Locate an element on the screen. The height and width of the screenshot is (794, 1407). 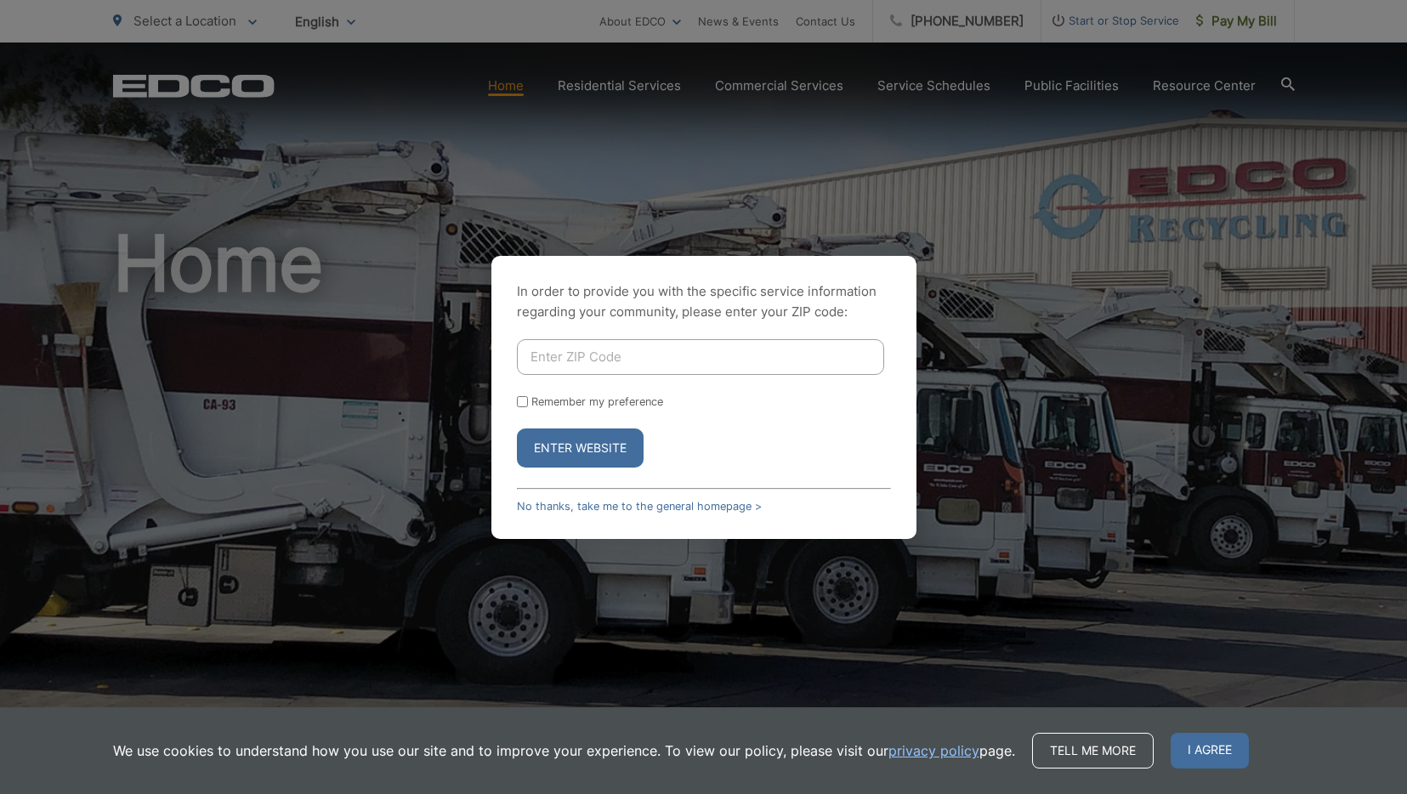
p: In order to provide you with the specific service information regarding your community, please en... is located at coordinates (704, 302).